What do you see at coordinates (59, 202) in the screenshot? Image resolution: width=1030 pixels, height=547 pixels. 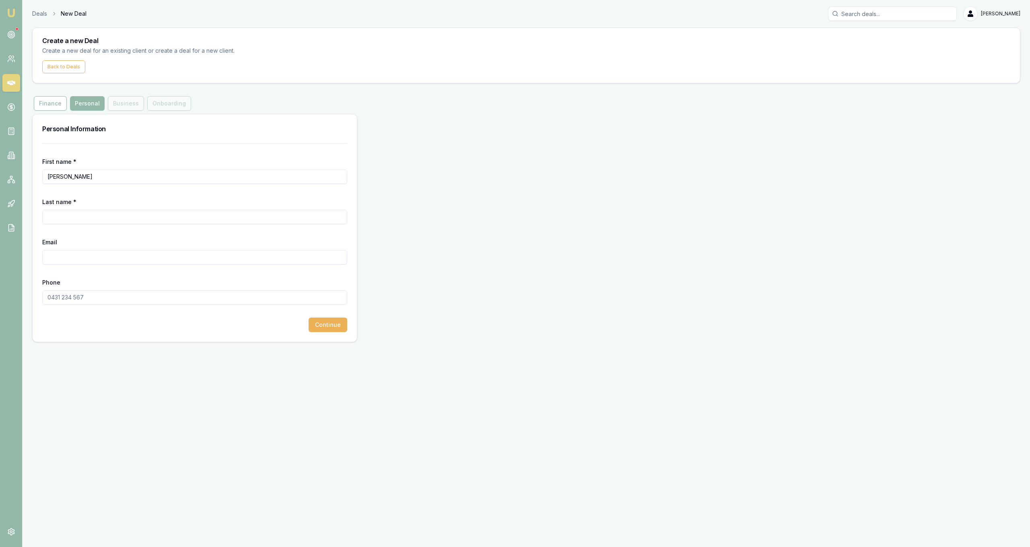 I see `label: Last name *` at bounding box center [59, 202].